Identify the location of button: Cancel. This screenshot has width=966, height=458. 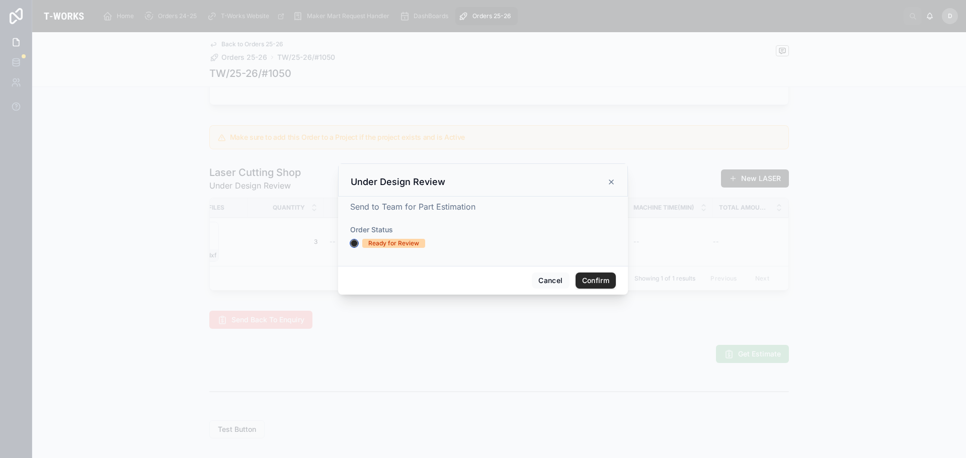
(550, 281).